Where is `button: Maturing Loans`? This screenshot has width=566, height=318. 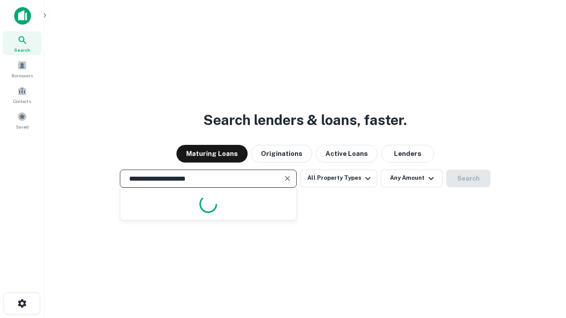 button: Maturing Loans is located at coordinates (212, 154).